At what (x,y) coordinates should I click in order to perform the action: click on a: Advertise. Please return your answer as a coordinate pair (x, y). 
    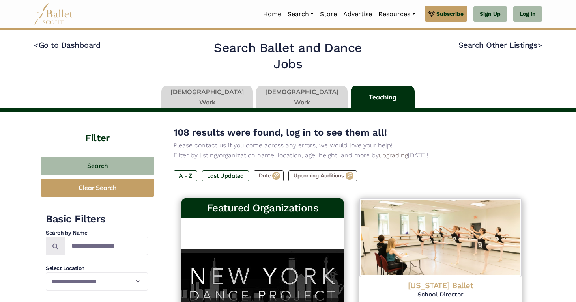
    Looking at the image, I should click on (358, 14).